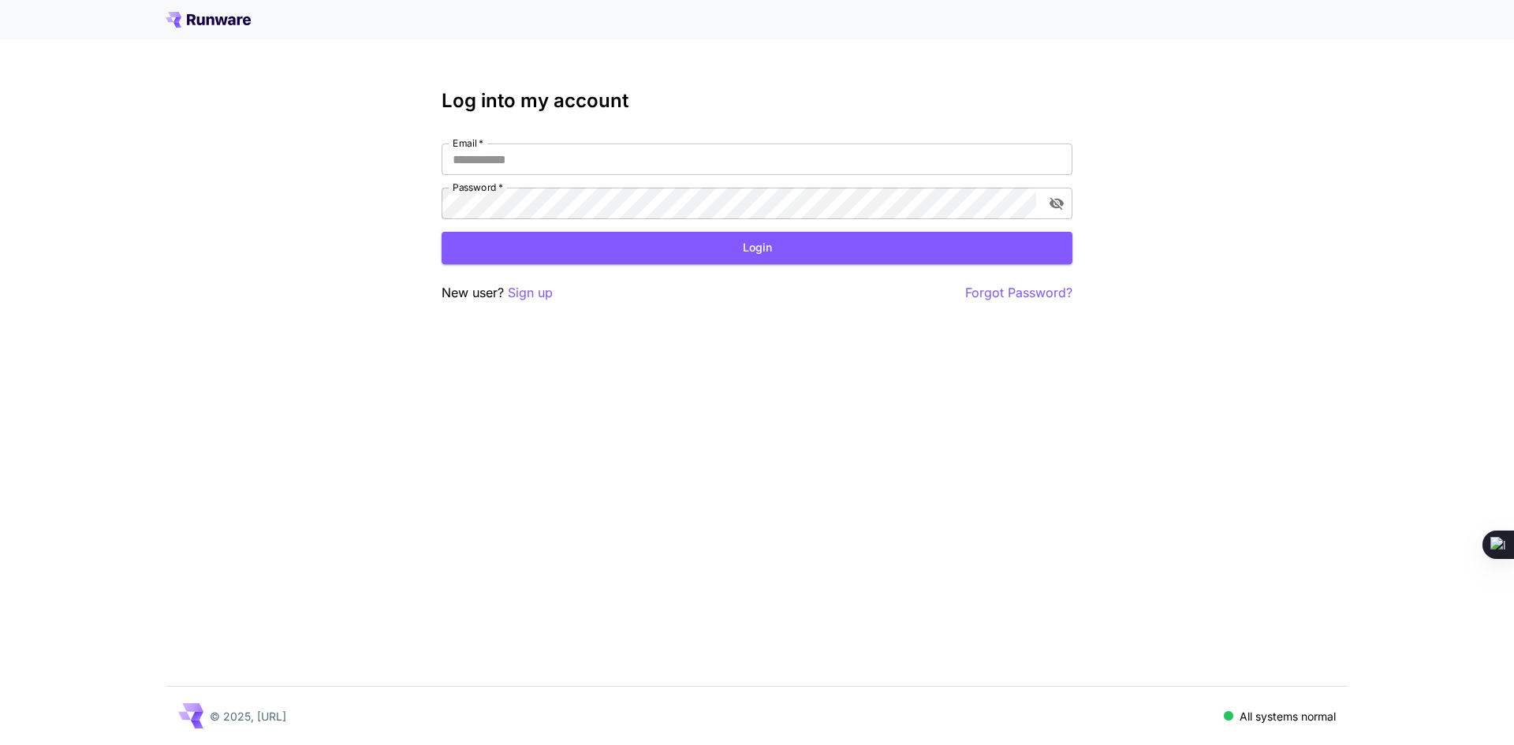 The image size is (1514, 745). What do you see at coordinates (530, 293) in the screenshot?
I see `p: Sign up` at bounding box center [530, 293].